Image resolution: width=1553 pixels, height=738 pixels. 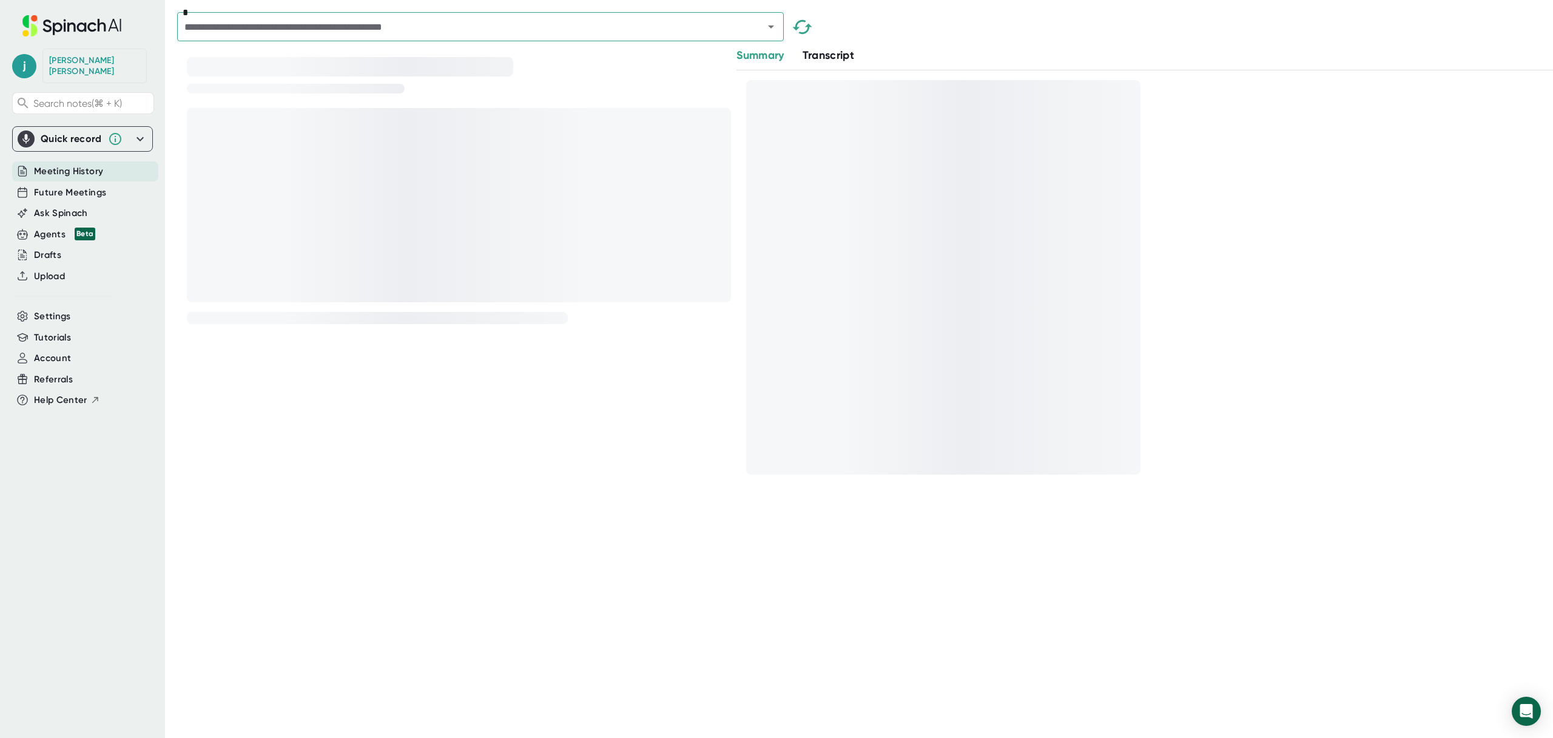 What do you see at coordinates (64, 234) in the screenshot?
I see `div: Agents` at bounding box center [64, 234].